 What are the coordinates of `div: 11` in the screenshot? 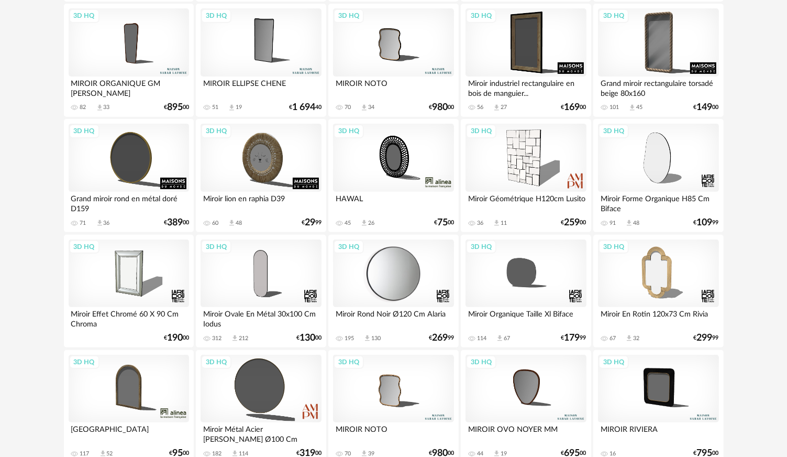 It's located at (504, 223).